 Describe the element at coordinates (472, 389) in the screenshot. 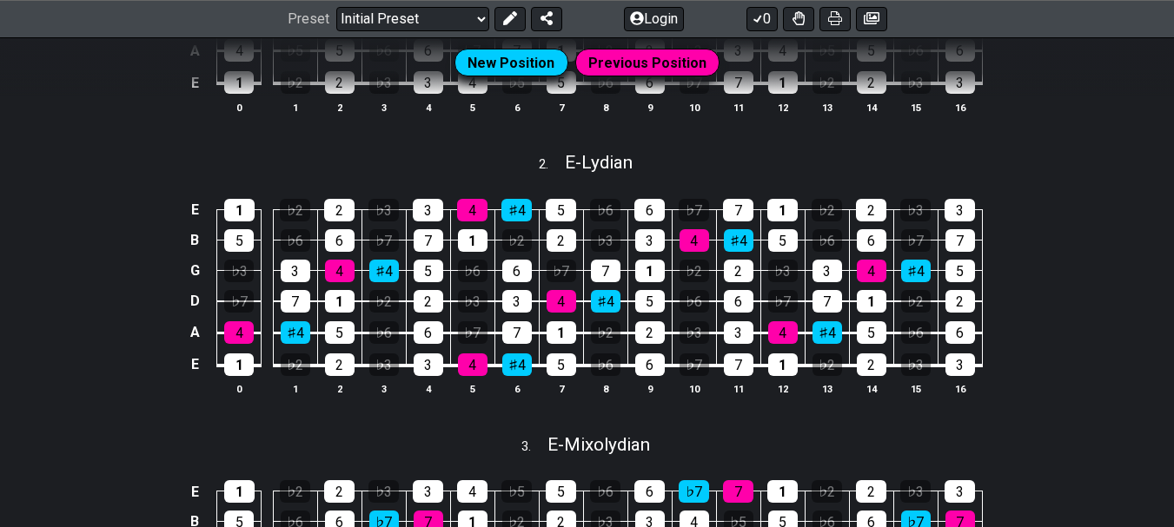

I see `th: 5` at that location.